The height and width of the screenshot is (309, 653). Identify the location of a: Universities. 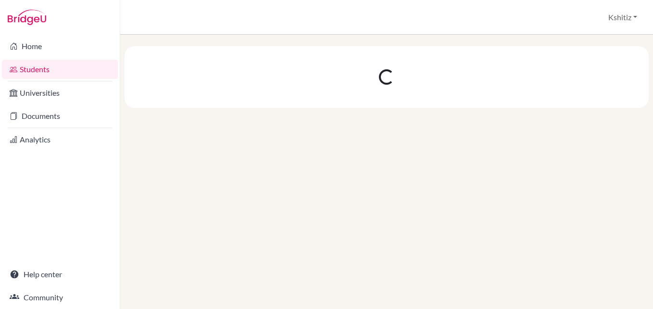
(60, 93).